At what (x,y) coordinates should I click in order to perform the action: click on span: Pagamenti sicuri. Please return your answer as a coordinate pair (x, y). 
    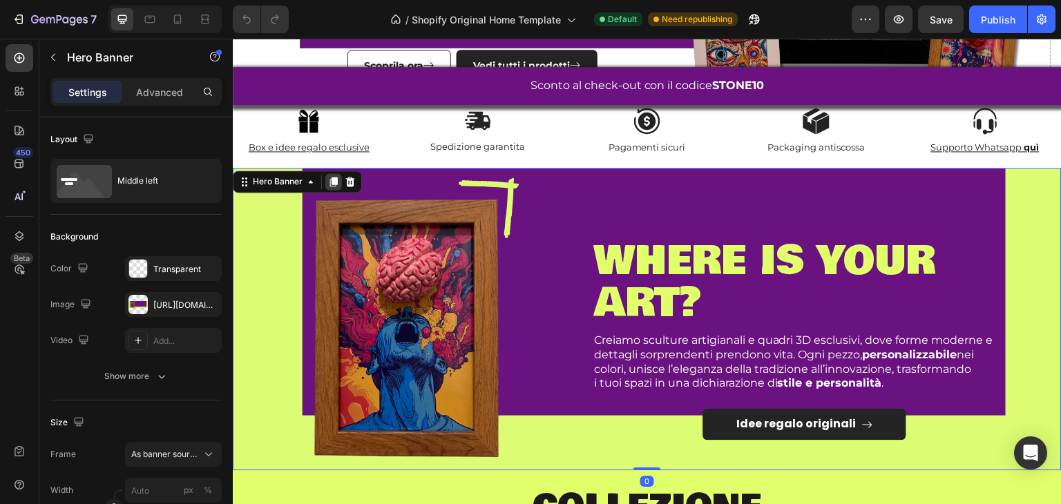
    Looking at the image, I should click on (414, 108).